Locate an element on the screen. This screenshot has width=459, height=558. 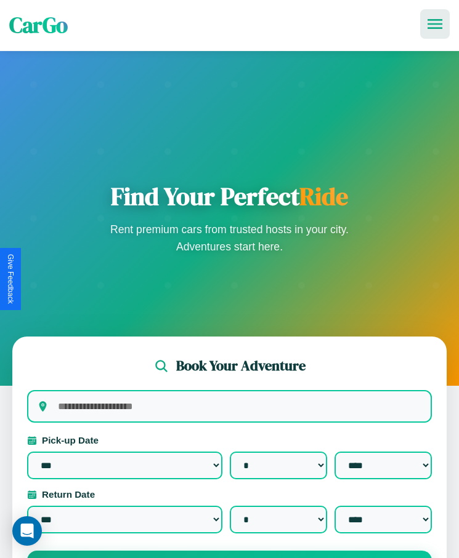
div: Open Intercom Messenger is located at coordinates (27, 531).